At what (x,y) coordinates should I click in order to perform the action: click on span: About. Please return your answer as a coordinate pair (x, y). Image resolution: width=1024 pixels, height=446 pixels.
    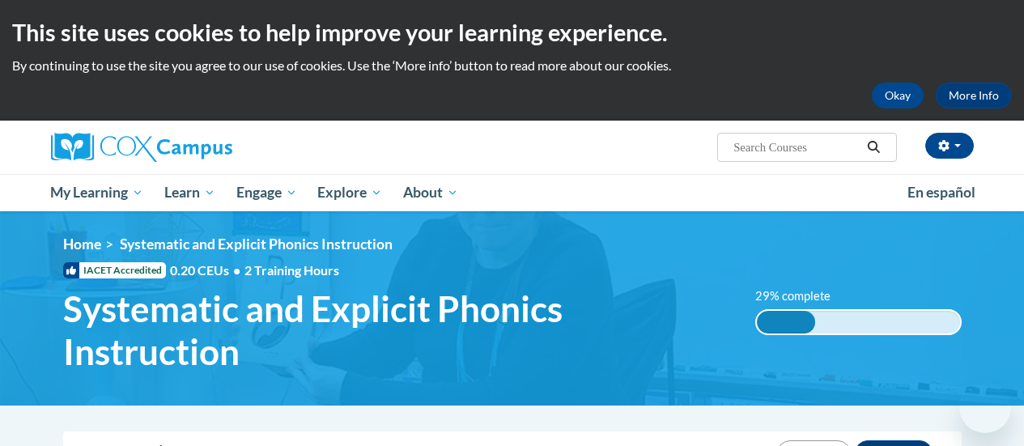
    Looking at the image, I should click on (430, 193).